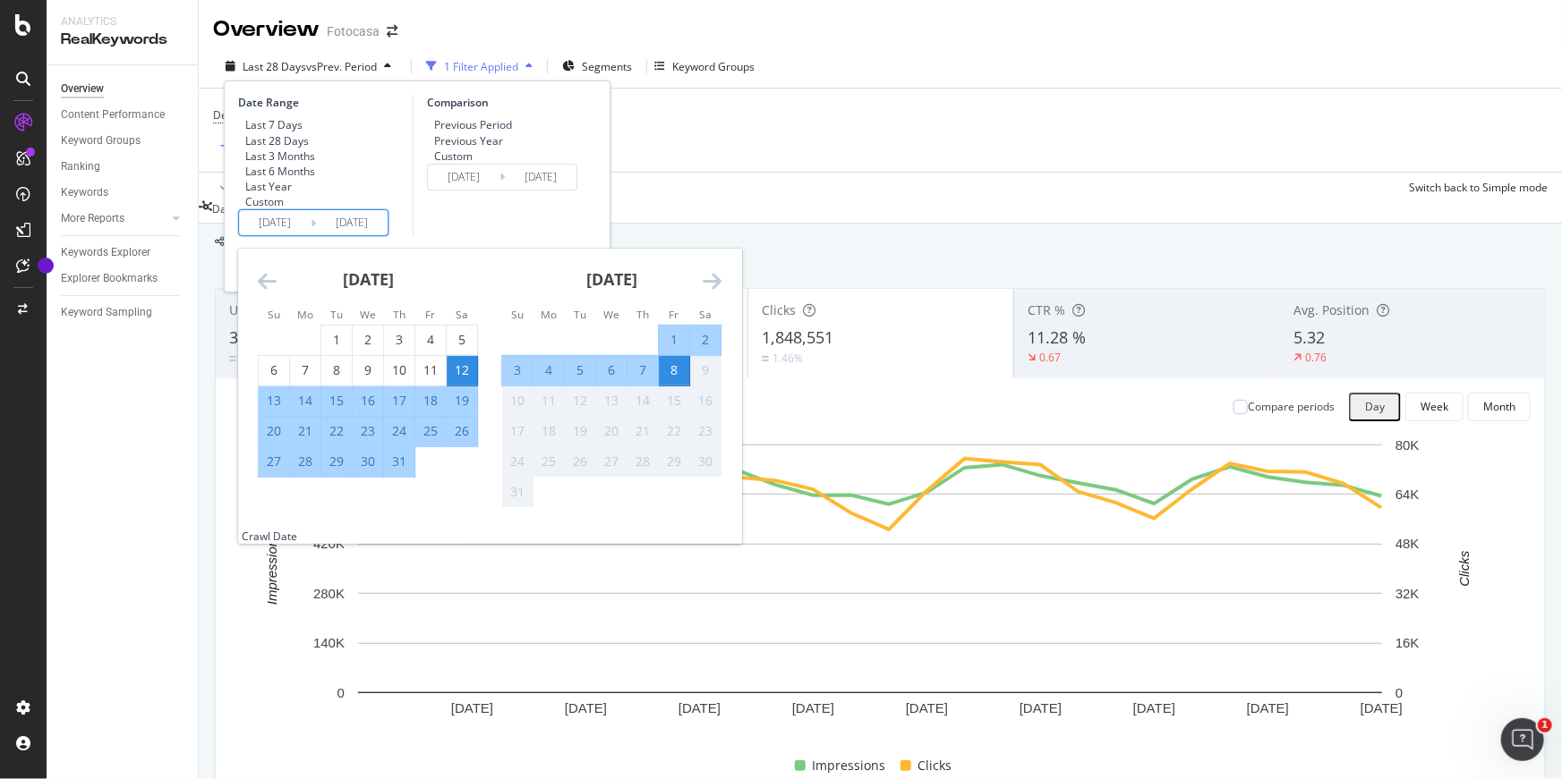  Describe the element at coordinates (779, 310) in the screenshot. I see `span: Clicks` at that location.